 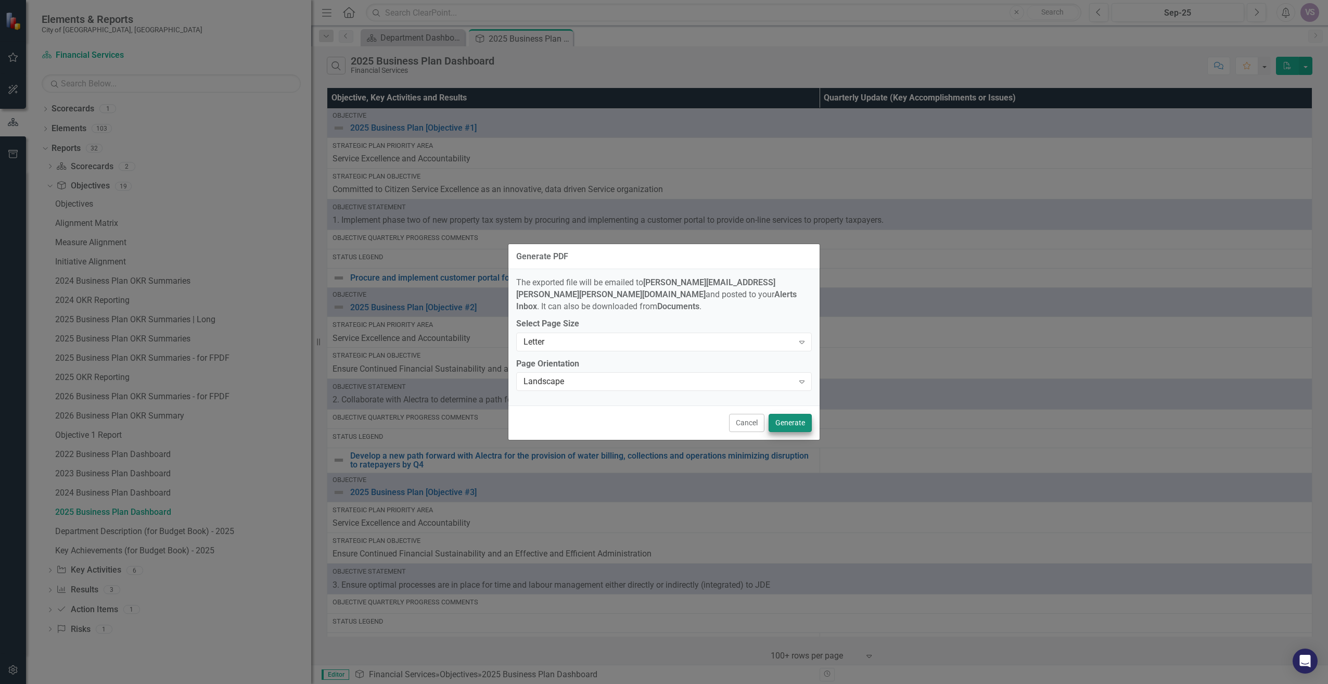 I want to click on div: Letter, so click(x=658, y=341).